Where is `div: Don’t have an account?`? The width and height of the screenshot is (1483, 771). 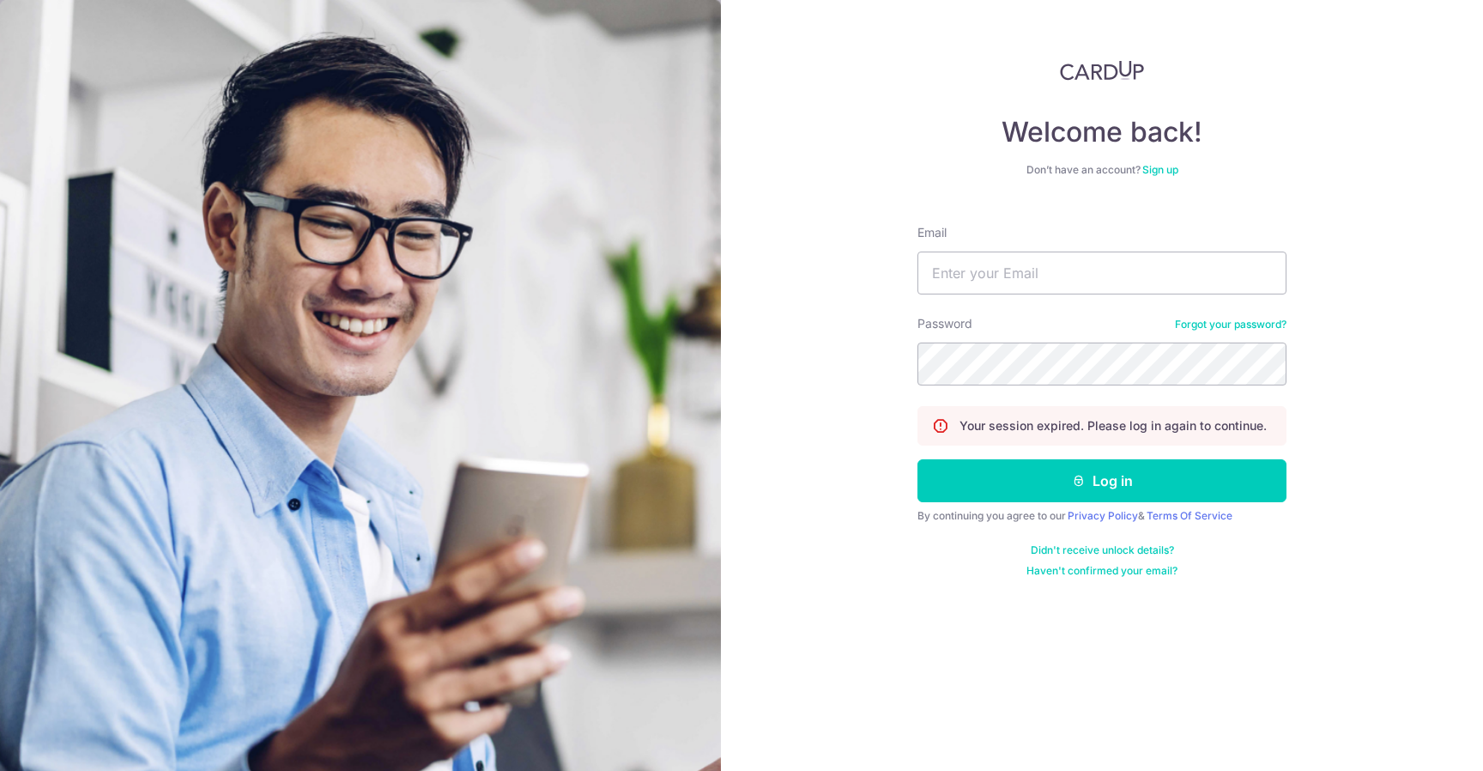 div: Don’t have an account? is located at coordinates (1102, 170).